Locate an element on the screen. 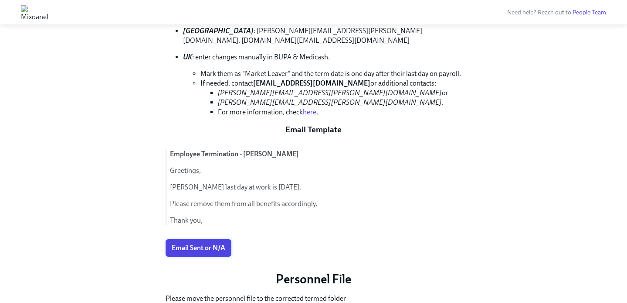 This screenshot has width=627, height=303. p: Email Template is located at coordinates (314, 129).